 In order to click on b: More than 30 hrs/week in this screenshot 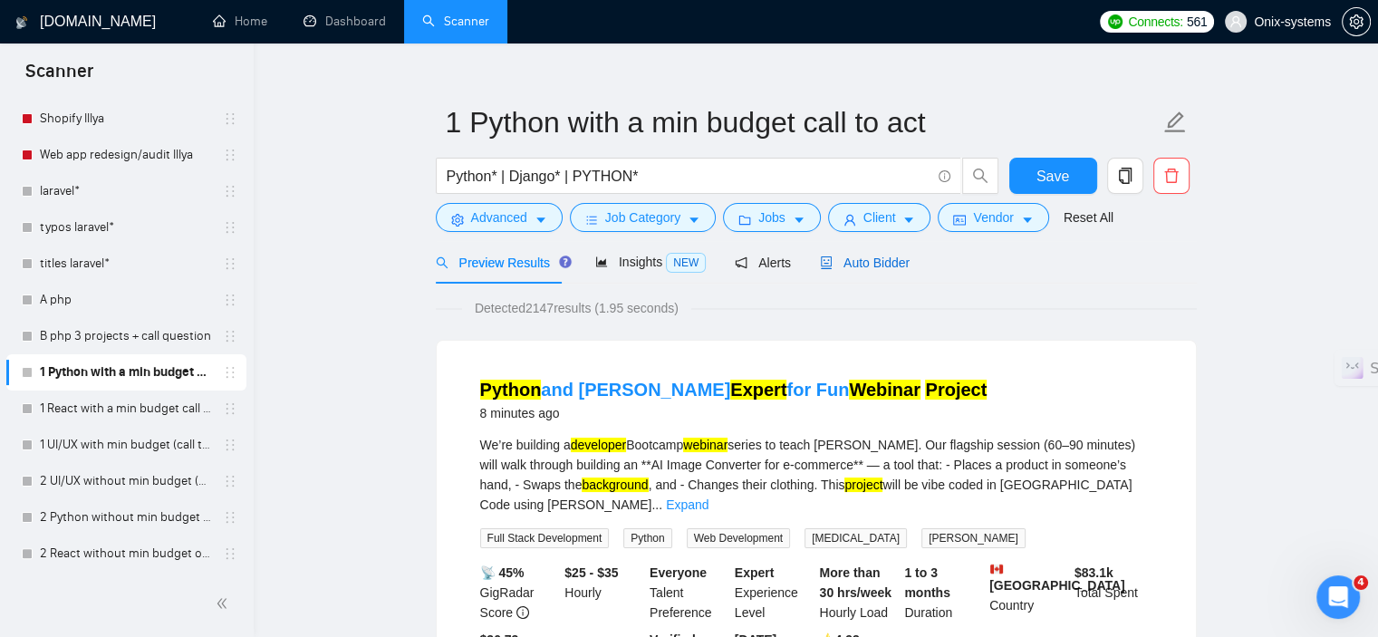, I will do `click(855, 583)`.